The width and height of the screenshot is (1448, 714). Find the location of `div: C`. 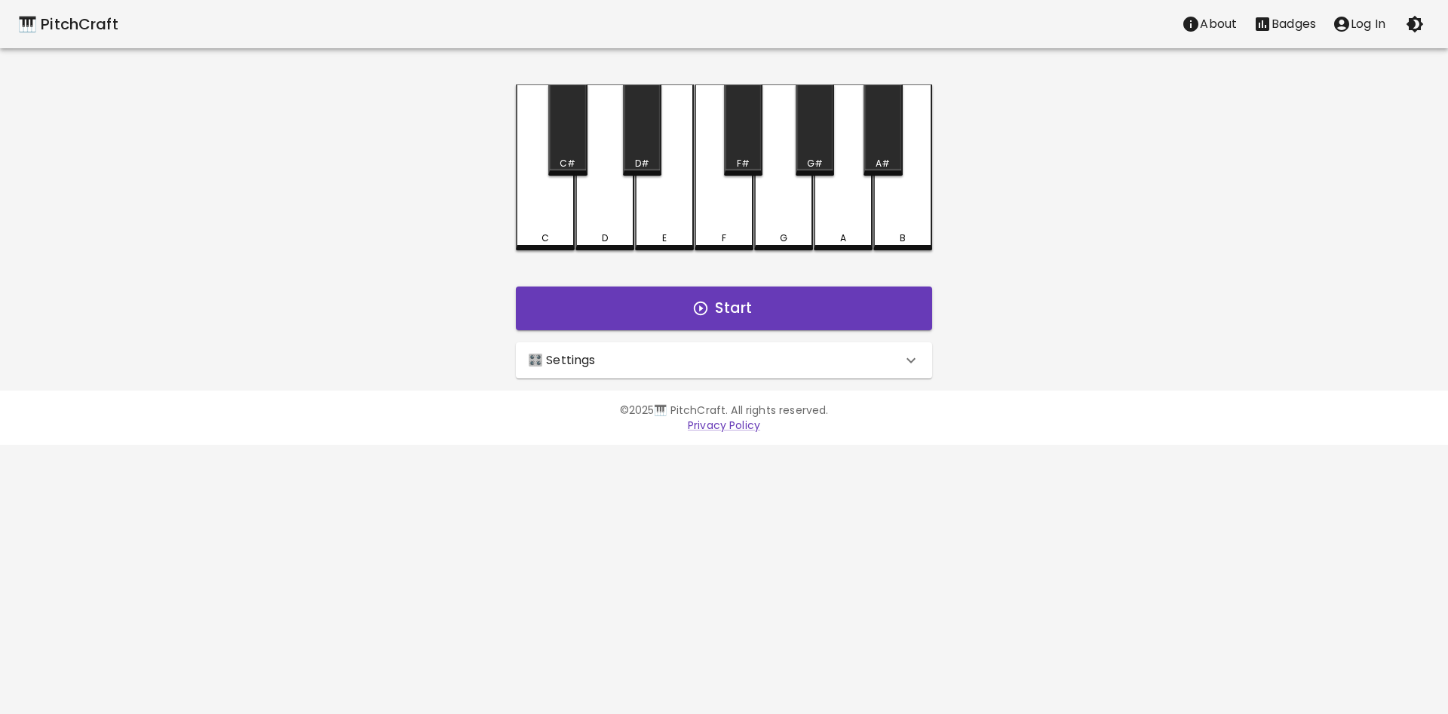

div: C is located at coordinates (545, 238).